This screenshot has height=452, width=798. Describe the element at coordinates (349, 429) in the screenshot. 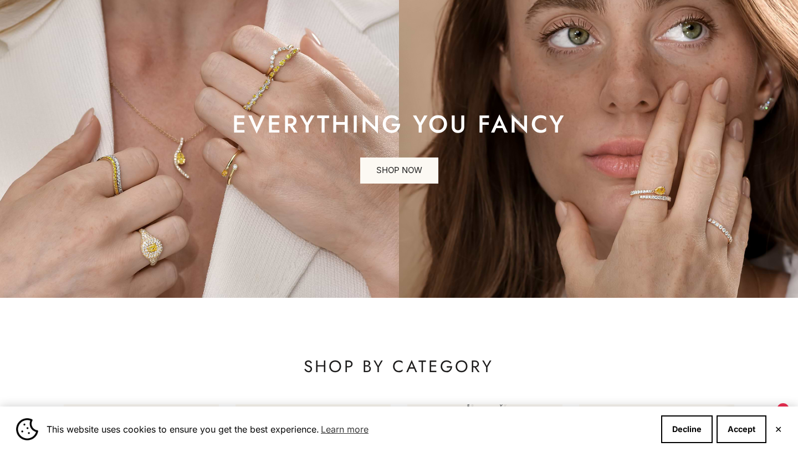

I see `span: This website uses cookies to ensure you get the best experience.` at that location.